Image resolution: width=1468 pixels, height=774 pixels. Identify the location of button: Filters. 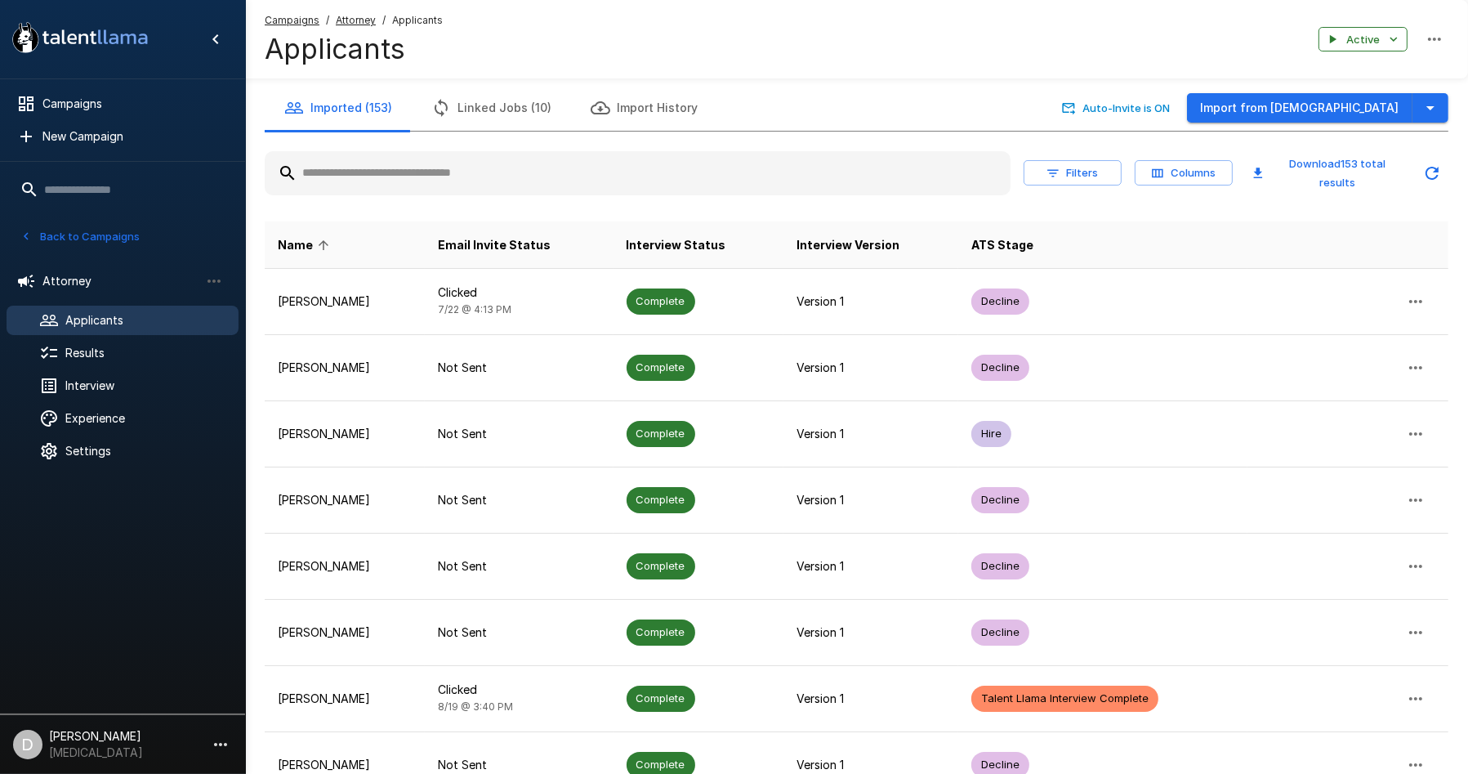
(1073, 172).